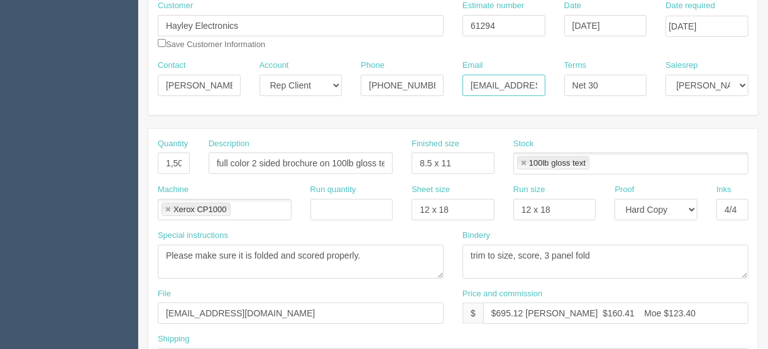  Describe the element at coordinates (435, 144) in the screenshot. I see `label: Finished size` at that location.